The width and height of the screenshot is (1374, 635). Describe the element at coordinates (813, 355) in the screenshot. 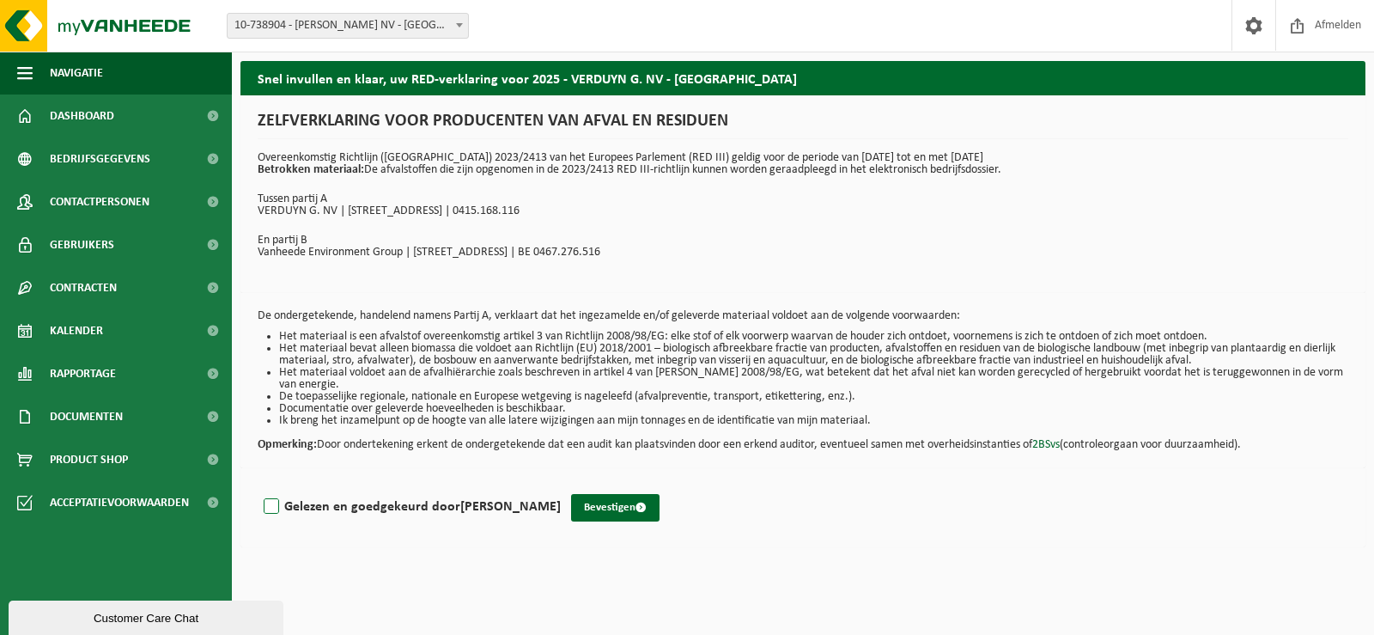

I see `li: Het materiaal bevat alleen biomassa die voldoet aan Richtlijn (EU) 2018/2001 – biologisch afbreek...` at that location.